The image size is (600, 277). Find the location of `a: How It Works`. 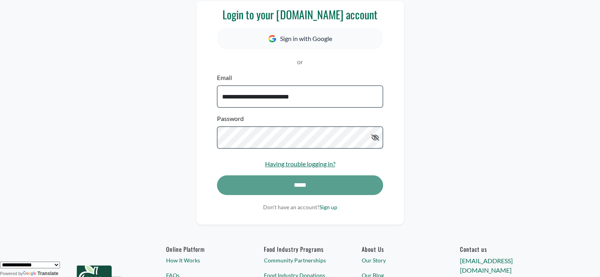

a: How It Works is located at coordinates (202, 260).